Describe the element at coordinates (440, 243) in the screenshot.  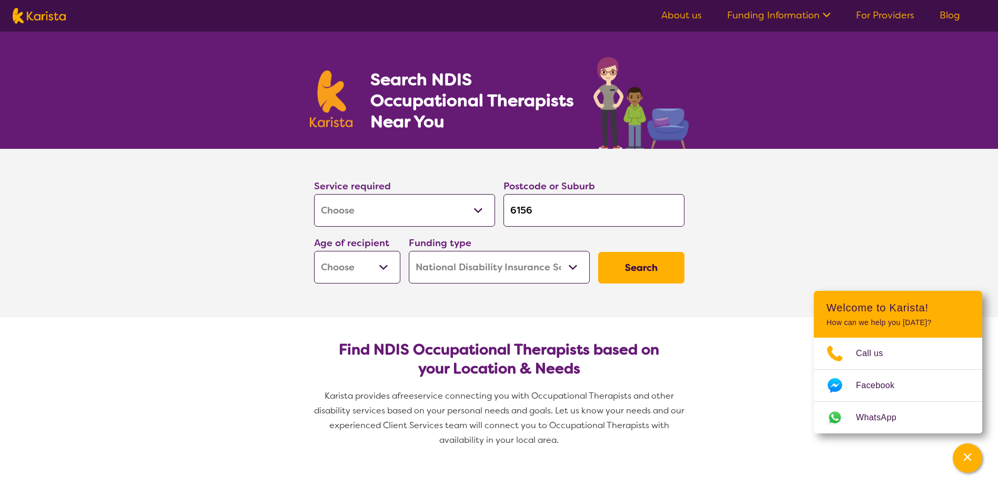
I see `label: Funding type` at that location.